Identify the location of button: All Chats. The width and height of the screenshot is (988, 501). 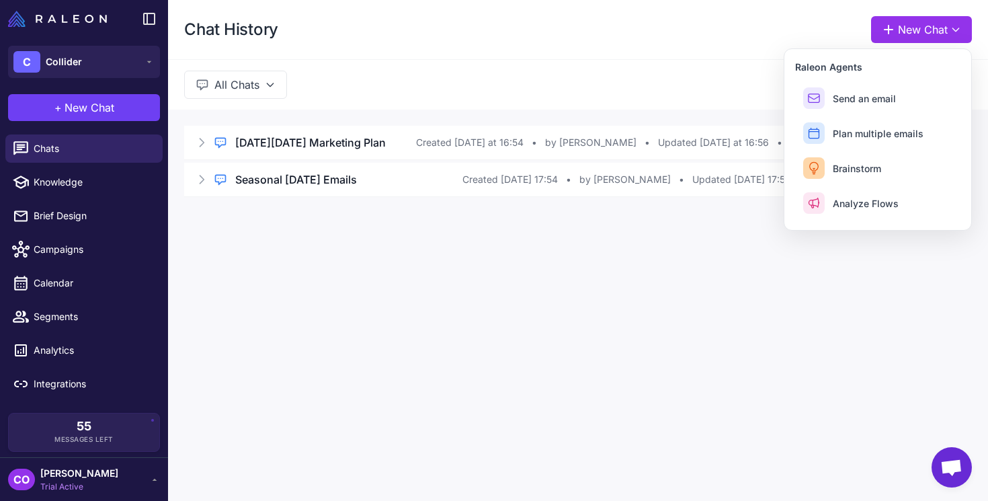
(235, 85).